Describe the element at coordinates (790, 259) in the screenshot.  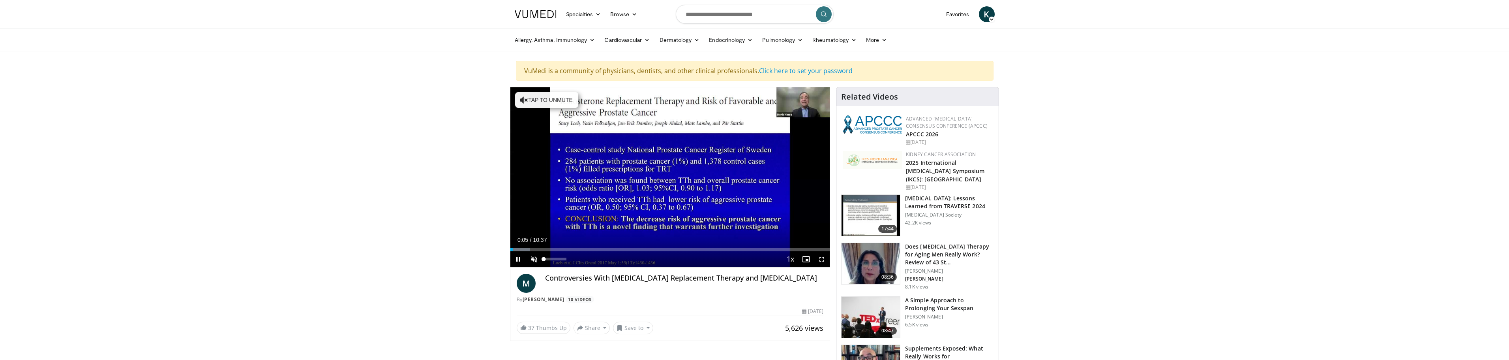
I see `button: Playback Rate` at that location.